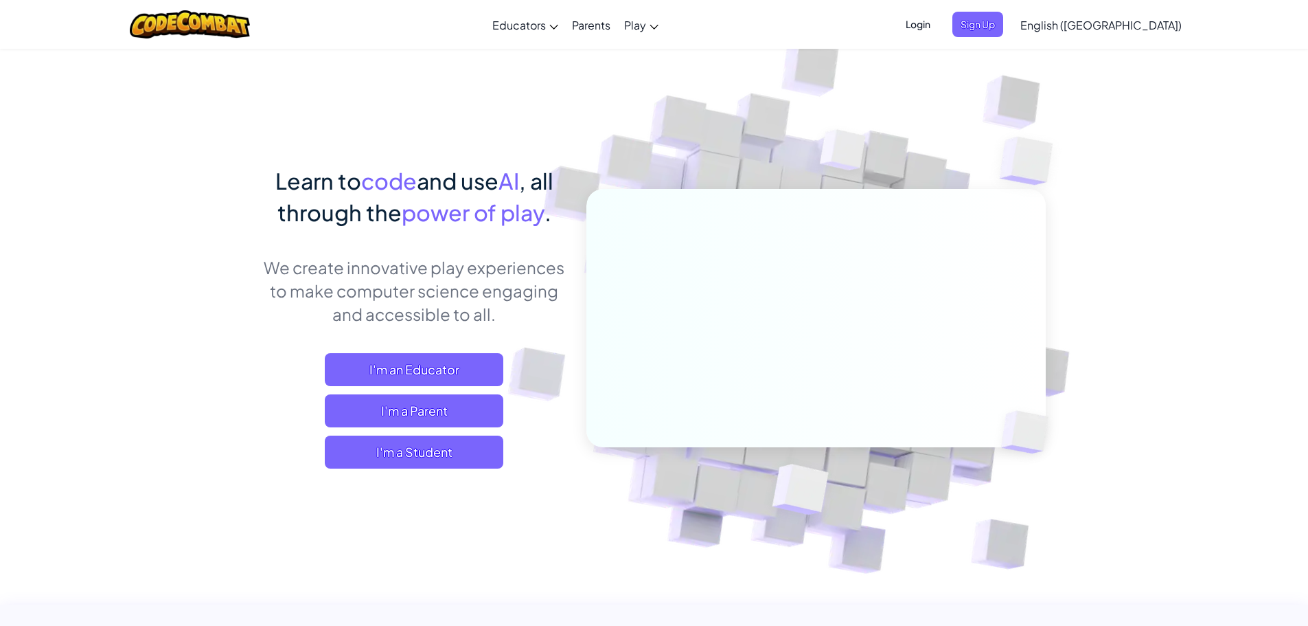  I want to click on a: CodeCombat logo, so click(190, 24).